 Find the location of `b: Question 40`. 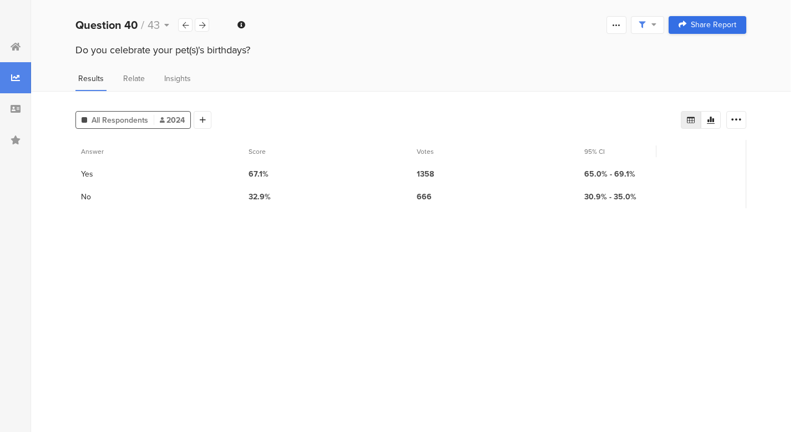

b: Question 40 is located at coordinates (107, 25).